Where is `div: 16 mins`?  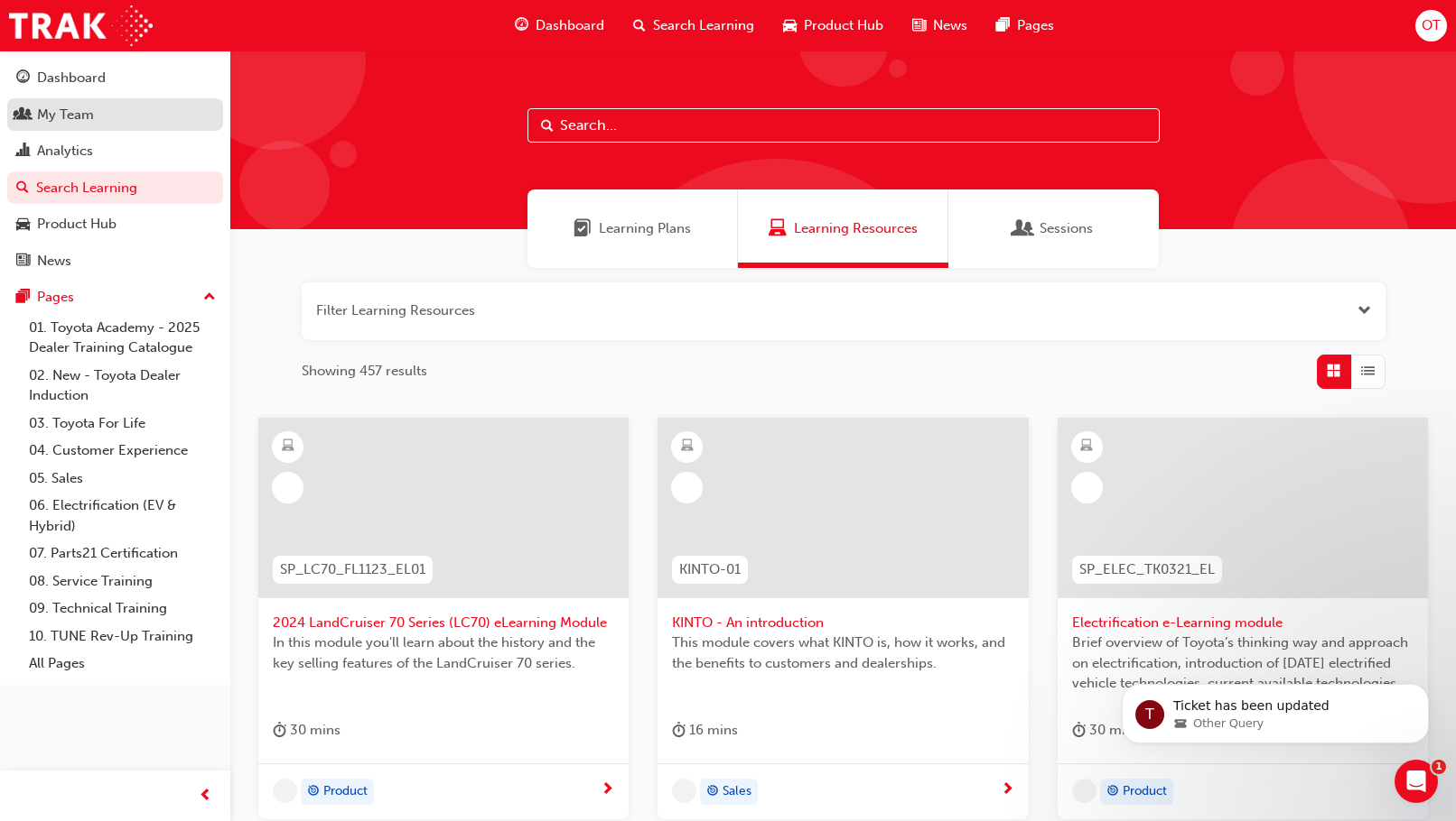 div: 16 mins is located at coordinates (705, 730).